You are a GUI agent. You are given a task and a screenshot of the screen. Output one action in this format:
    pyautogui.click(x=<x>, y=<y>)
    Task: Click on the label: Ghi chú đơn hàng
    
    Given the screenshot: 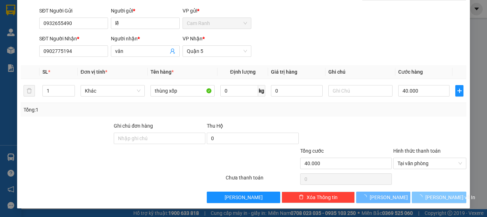 What is the action you would take?
    pyautogui.click(x=133, y=126)
    